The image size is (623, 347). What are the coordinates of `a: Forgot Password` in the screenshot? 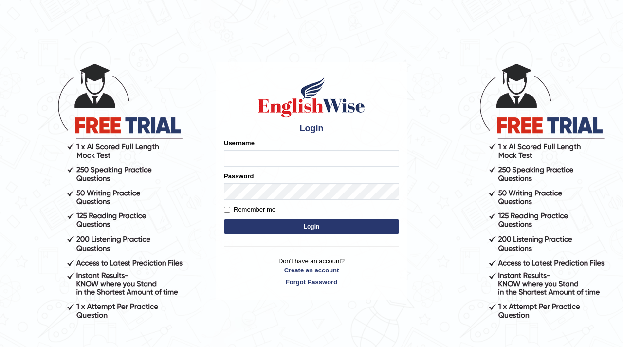 It's located at (312, 281).